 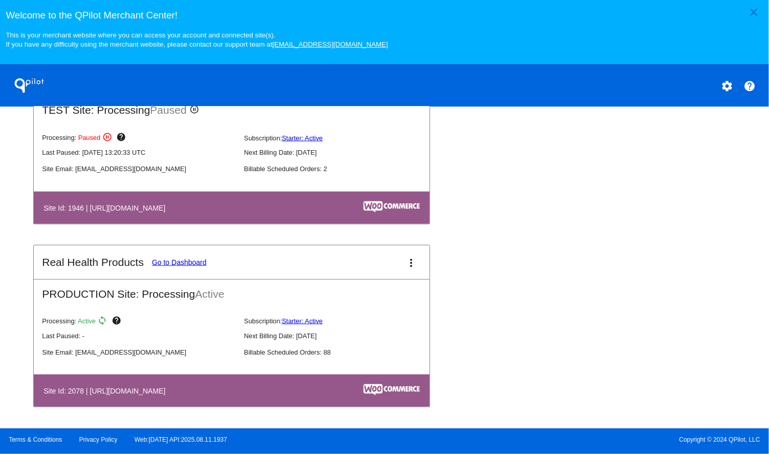 What do you see at coordinates (727, 86) in the screenshot?
I see `mat-icon: settings` at bounding box center [727, 86].